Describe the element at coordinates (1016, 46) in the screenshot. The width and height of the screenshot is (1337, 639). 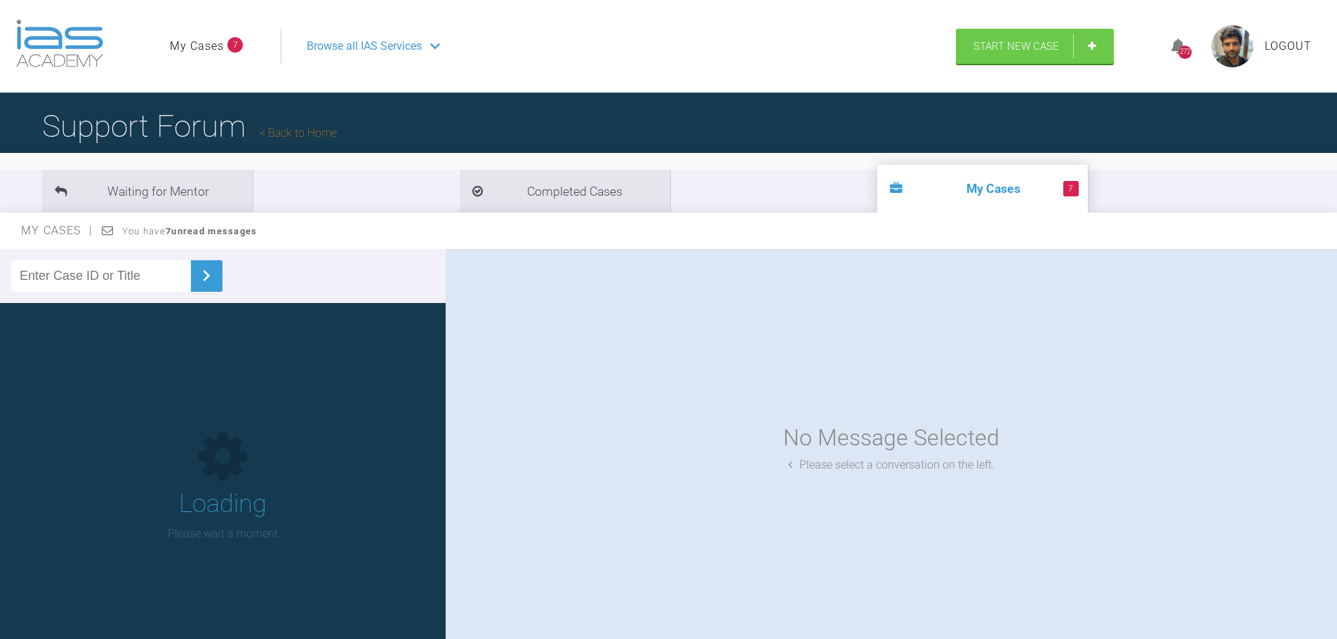
I see `span: Start New Case` at that location.